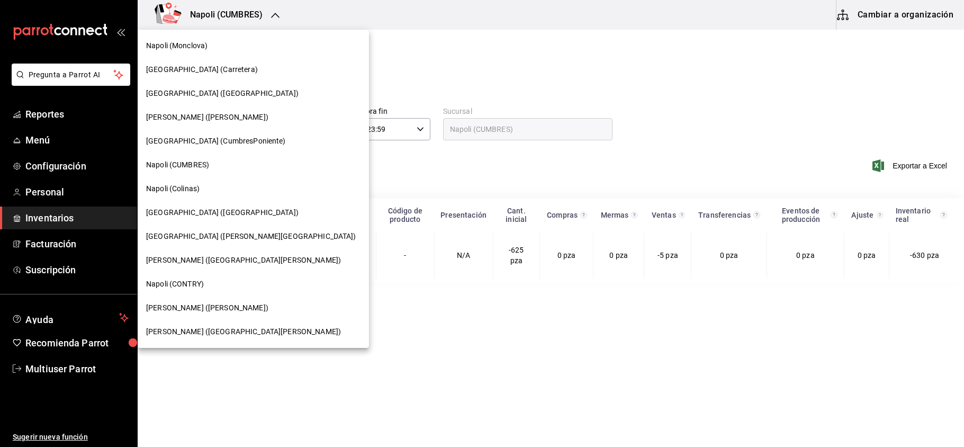 The image size is (964, 447). I want to click on div: Napoli (Colinas), so click(253, 188).